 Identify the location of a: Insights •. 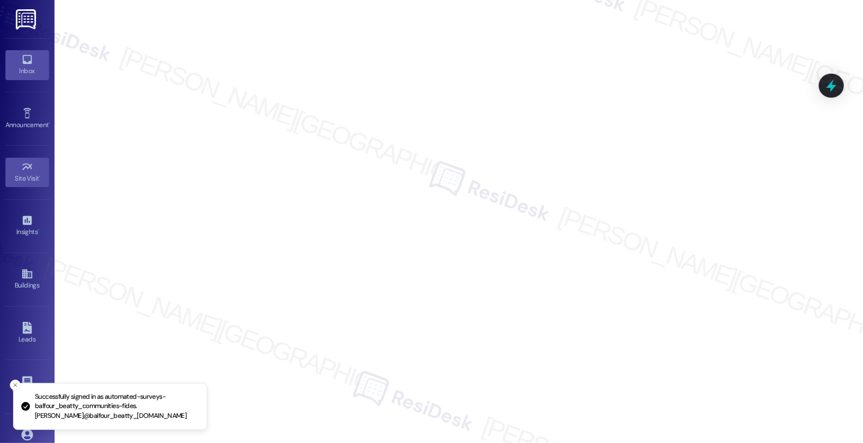
(27, 226).